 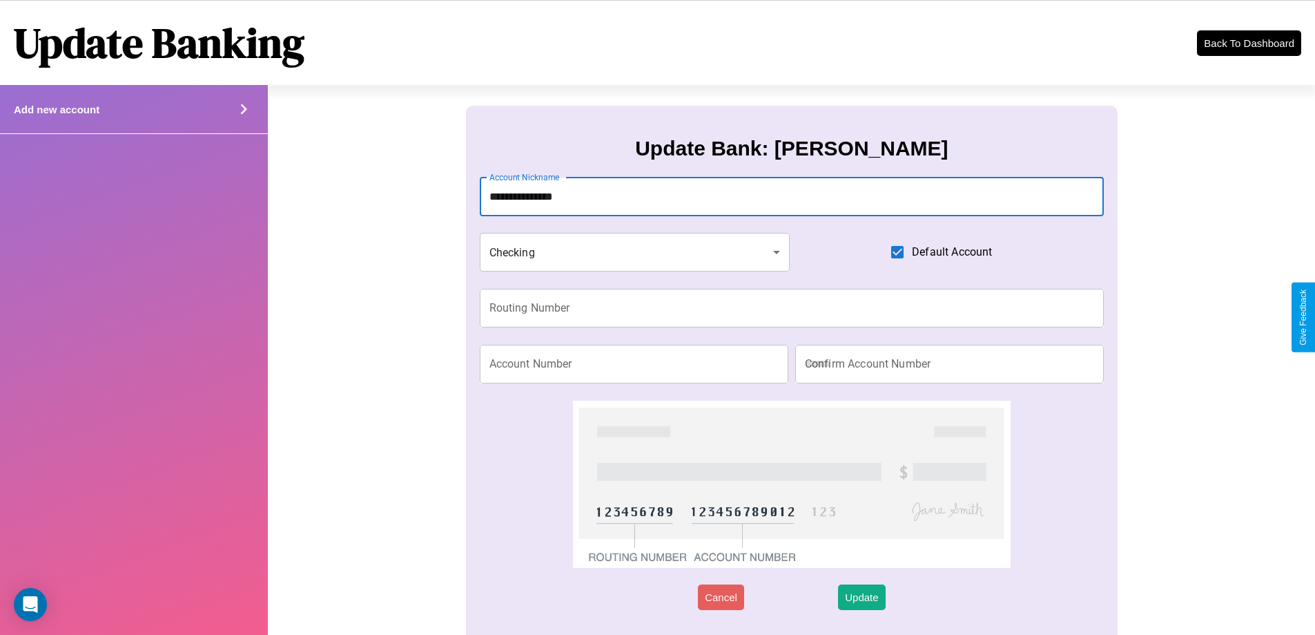 What do you see at coordinates (952, 252) in the screenshot?
I see `span: Default Account` at bounding box center [952, 252].